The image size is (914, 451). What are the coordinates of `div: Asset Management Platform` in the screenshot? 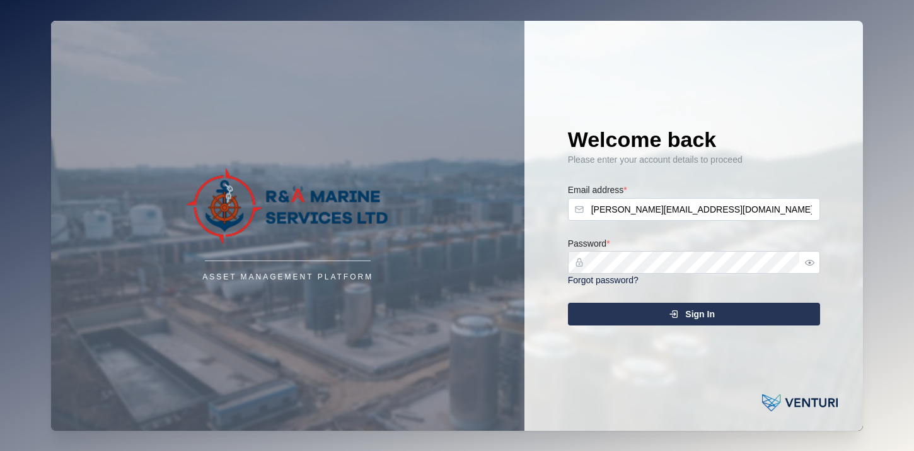 It's located at (288, 277).